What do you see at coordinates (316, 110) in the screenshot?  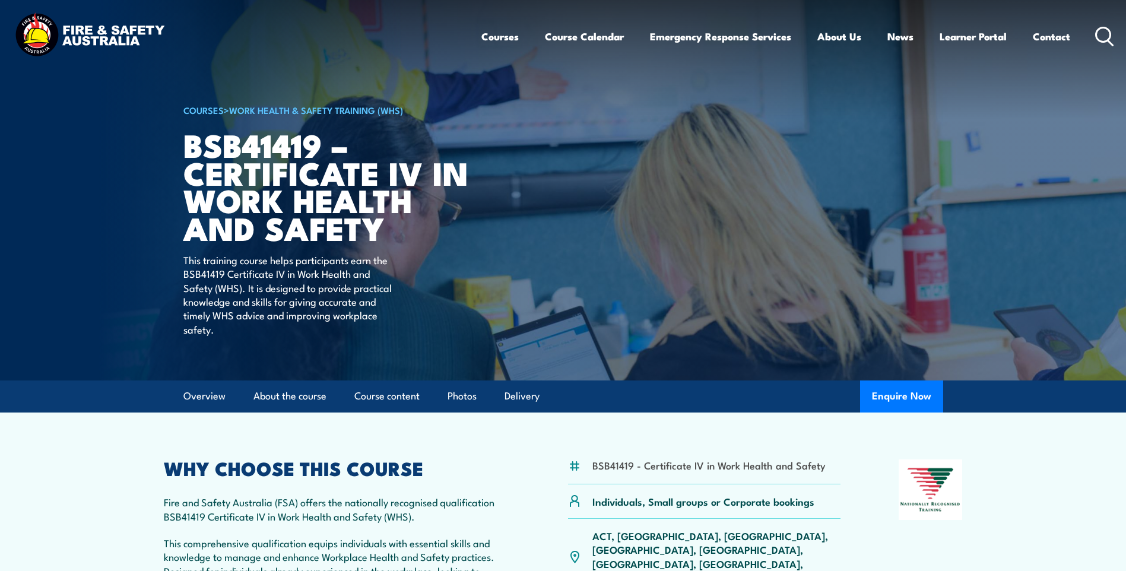 I see `a: Work Health & Safety Training (WHS)` at bounding box center [316, 110].